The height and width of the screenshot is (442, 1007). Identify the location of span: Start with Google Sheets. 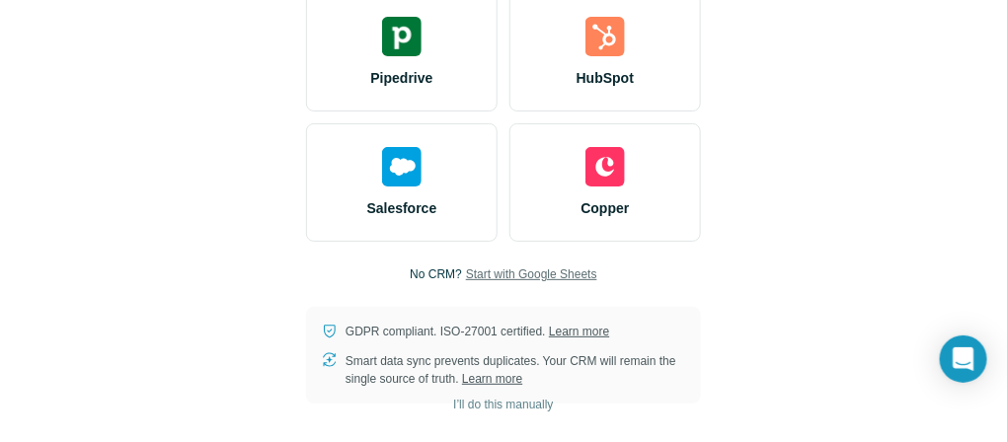
(531, 274).